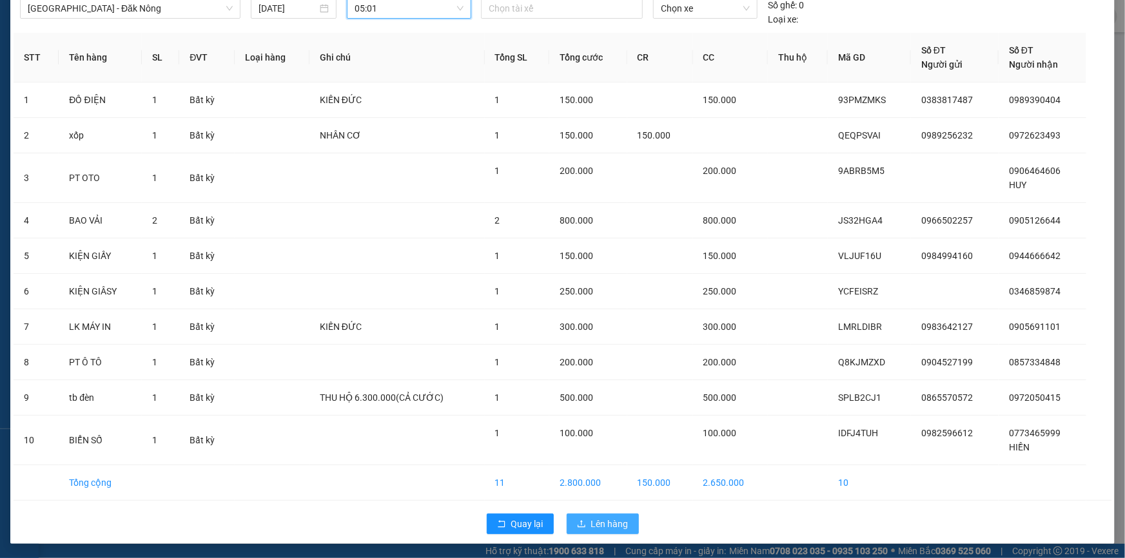 The width and height of the screenshot is (1125, 558). What do you see at coordinates (382, 398) in the screenshot?
I see `span: THU HỘ 6.300.000(CẢ CƯỚC)` at bounding box center [382, 398].